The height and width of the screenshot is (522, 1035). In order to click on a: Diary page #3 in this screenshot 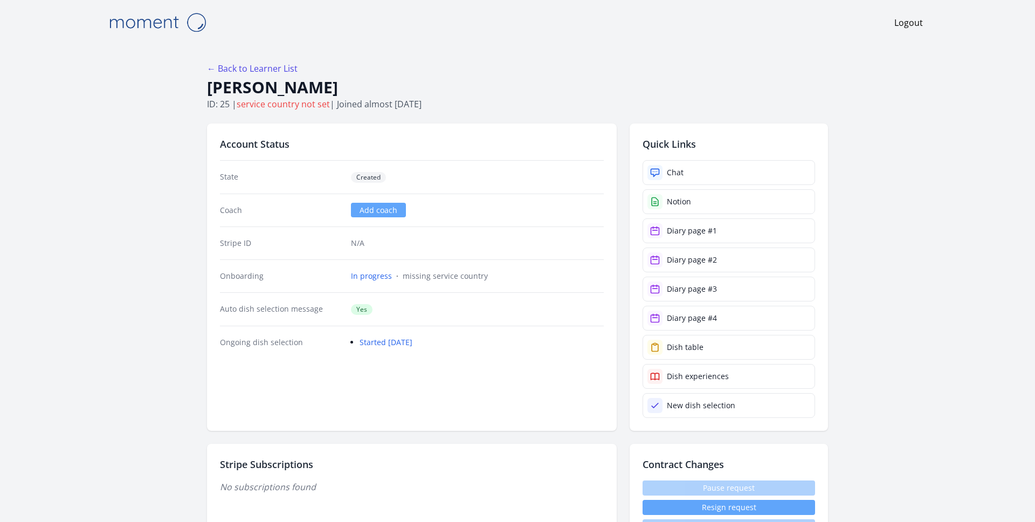, I will do `click(728, 289)`.